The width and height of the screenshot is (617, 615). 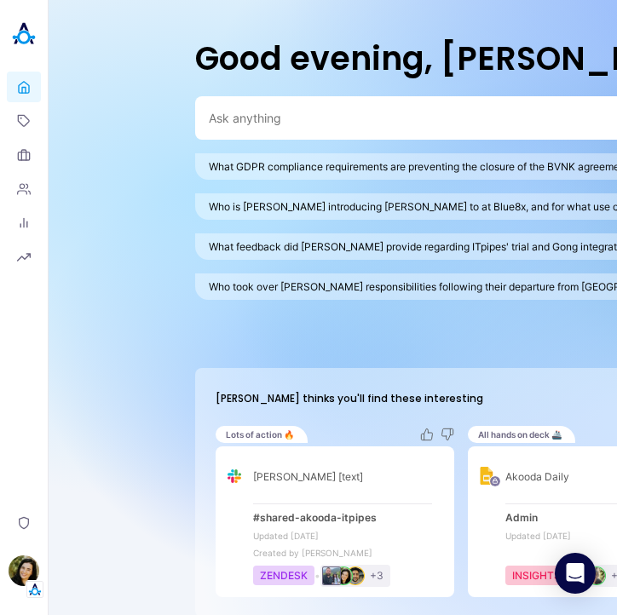 I want to click on img: Google Drive, so click(x=486, y=476).